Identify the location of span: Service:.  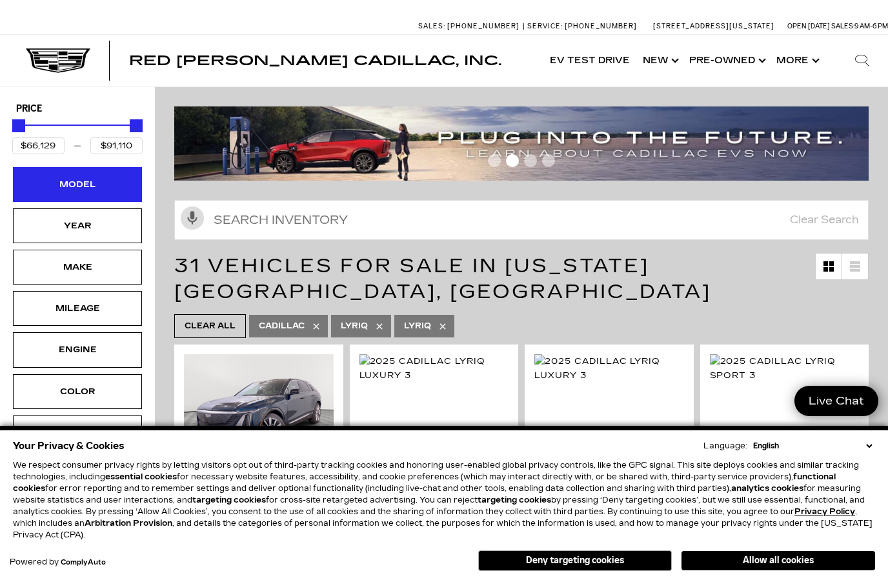
(545, 26).